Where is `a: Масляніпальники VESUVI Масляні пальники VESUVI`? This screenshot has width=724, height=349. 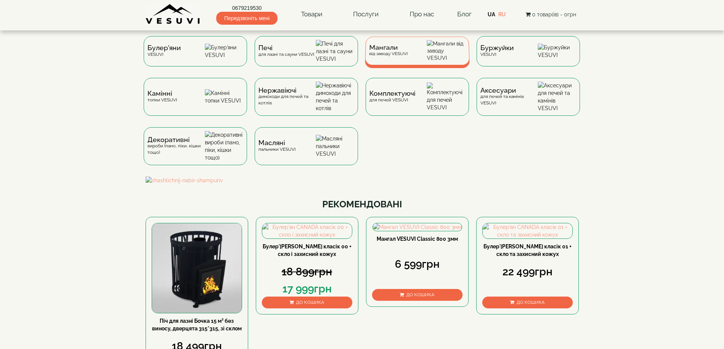
a: Масляніпальники VESUVI Масляні пальники VESUVI is located at coordinates (307, 152).